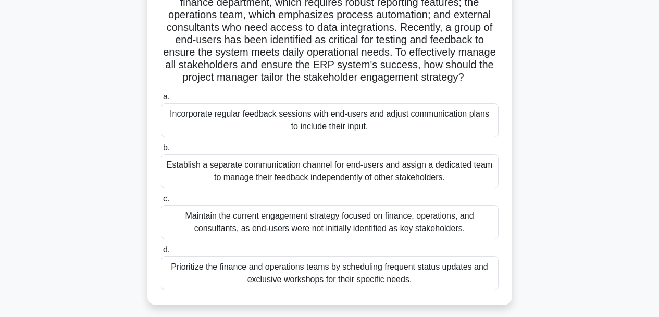 The width and height of the screenshot is (659, 317). What do you see at coordinates (330, 120) in the screenshot?
I see `div: Incorporate regular feedback sessions with end-users and adjust communication plans to include th...` at bounding box center [330, 120].